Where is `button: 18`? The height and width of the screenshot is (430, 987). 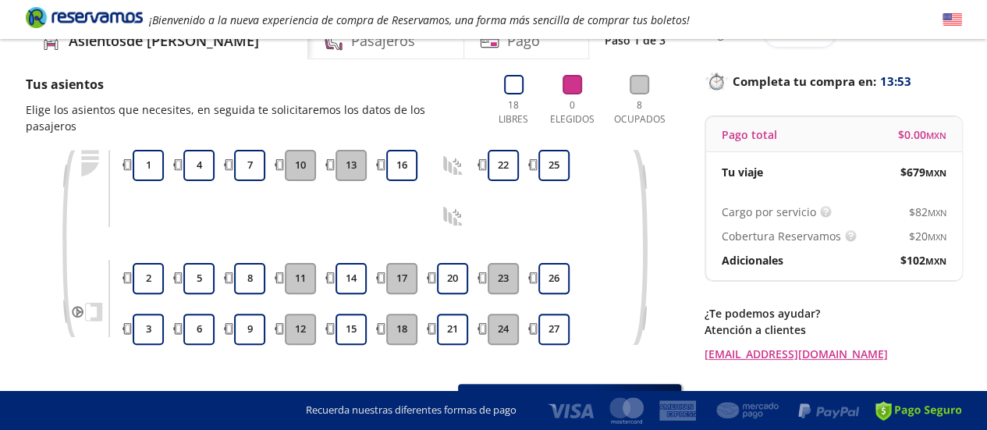 button: 18 is located at coordinates (402, 329).